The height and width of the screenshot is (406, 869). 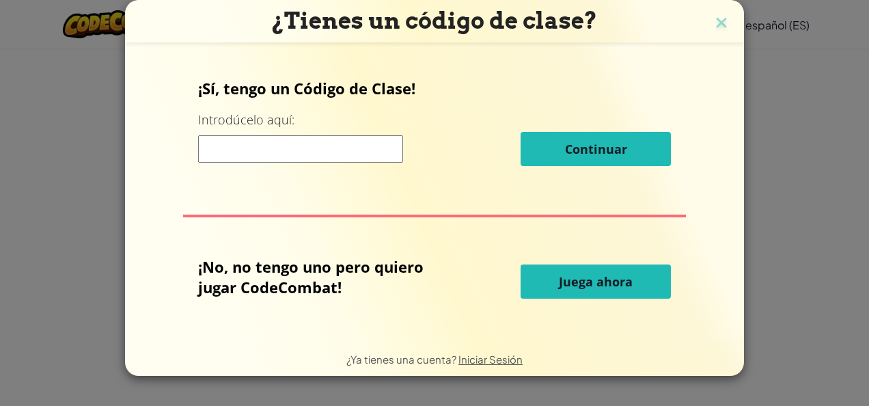 I want to click on p: ¡Sí, tengo un Código de Clase!, so click(x=435, y=88).